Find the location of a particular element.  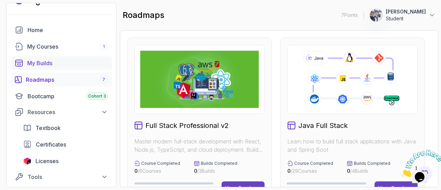

span: Textbook is located at coordinates (48, 128).